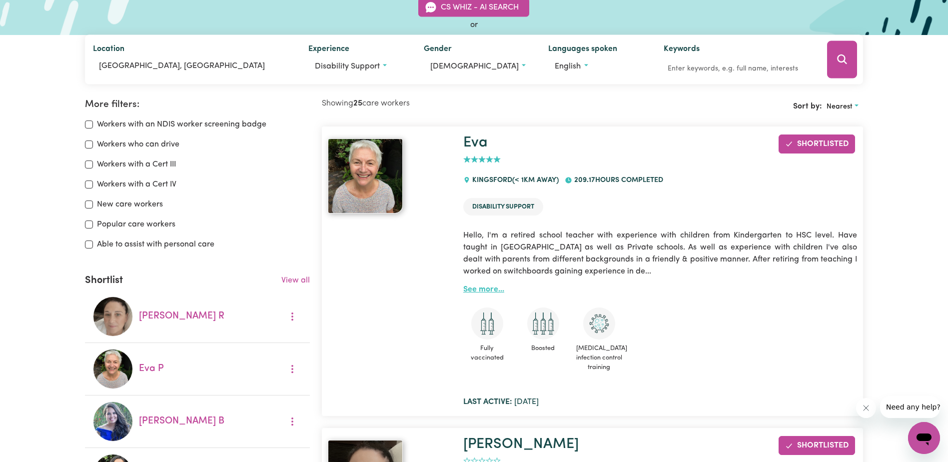 This screenshot has height=462, width=948. I want to click on label: Gender, so click(438, 50).